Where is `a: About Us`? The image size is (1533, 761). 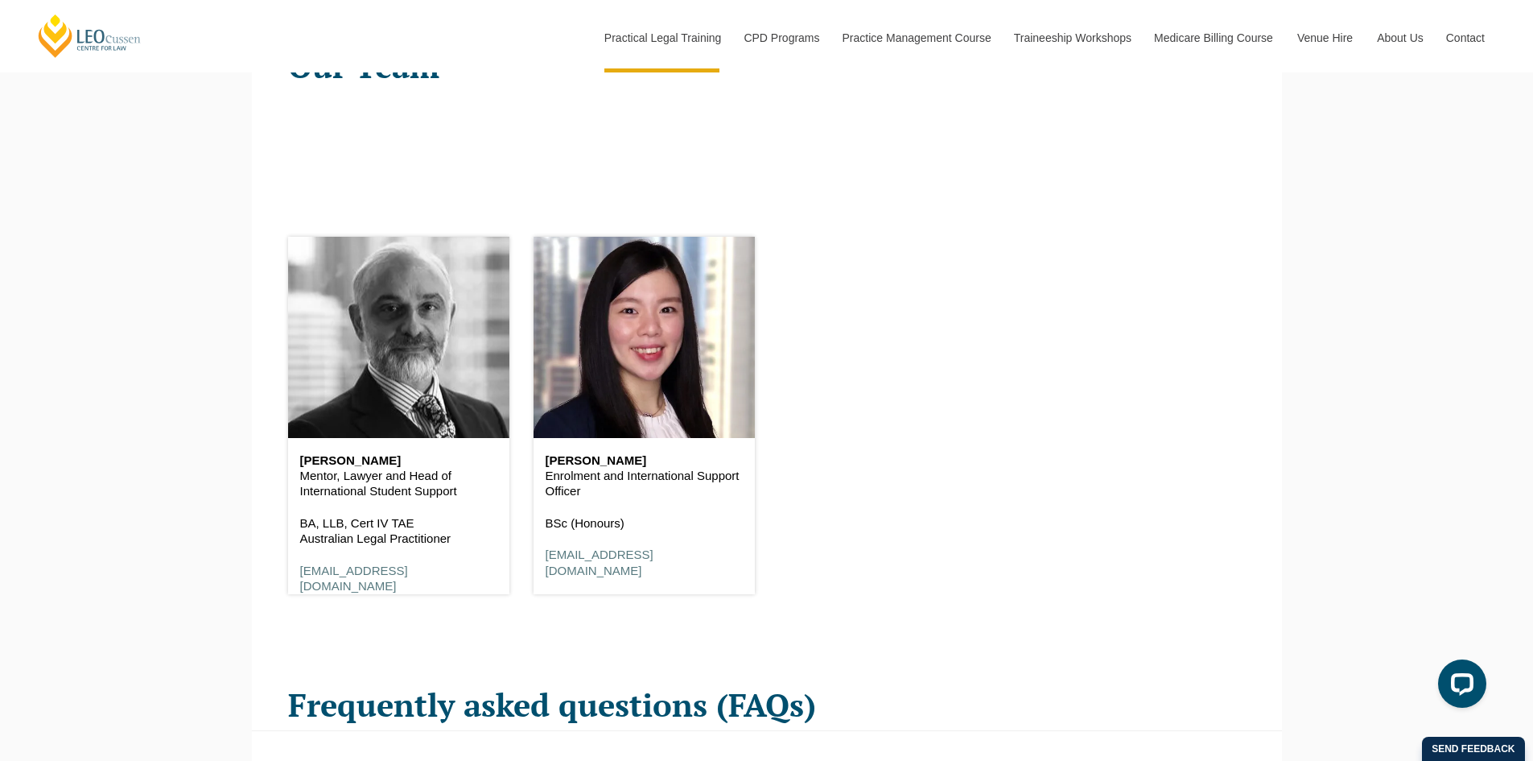
a: About Us is located at coordinates (1400, 38).